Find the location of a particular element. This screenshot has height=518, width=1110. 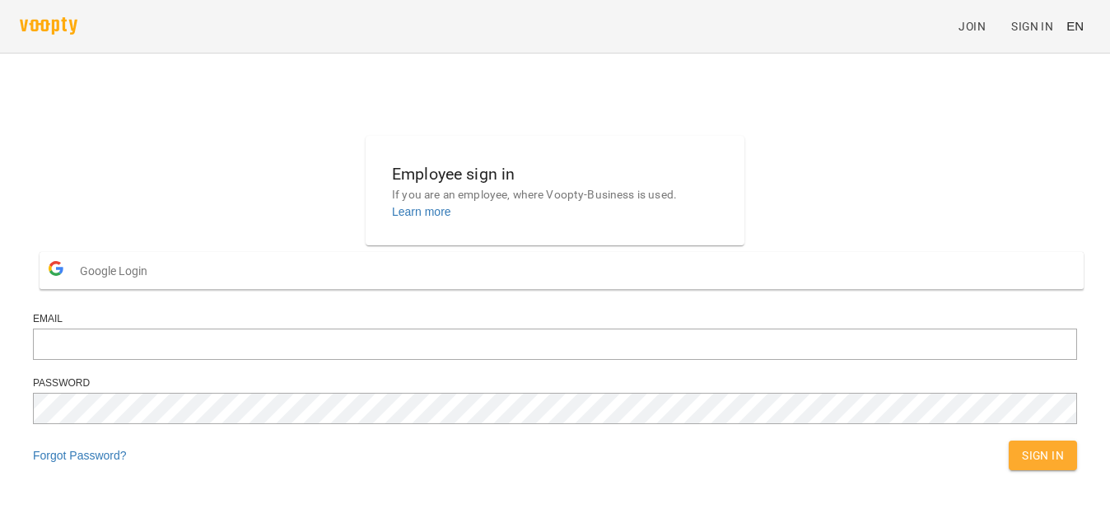

span: EN is located at coordinates (1075, 26).